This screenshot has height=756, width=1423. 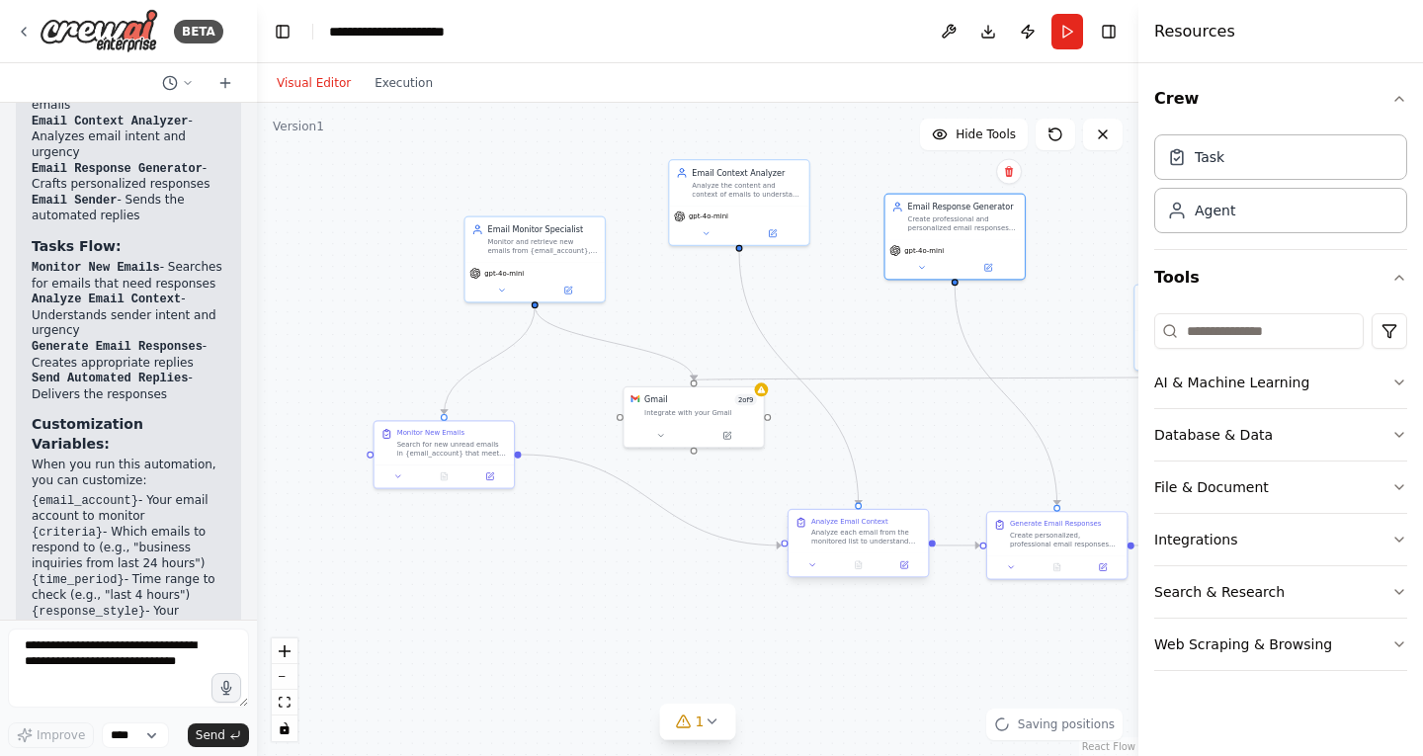 What do you see at coordinates (635, 398) in the screenshot?
I see `img: Gmail` at bounding box center [635, 398].